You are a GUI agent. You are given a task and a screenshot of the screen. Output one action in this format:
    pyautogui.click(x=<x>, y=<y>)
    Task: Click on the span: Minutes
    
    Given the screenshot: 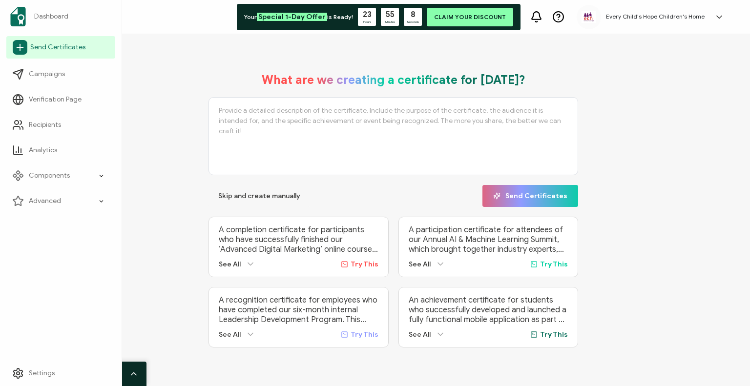 What is the action you would take?
    pyautogui.click(x=390, y=22)
    